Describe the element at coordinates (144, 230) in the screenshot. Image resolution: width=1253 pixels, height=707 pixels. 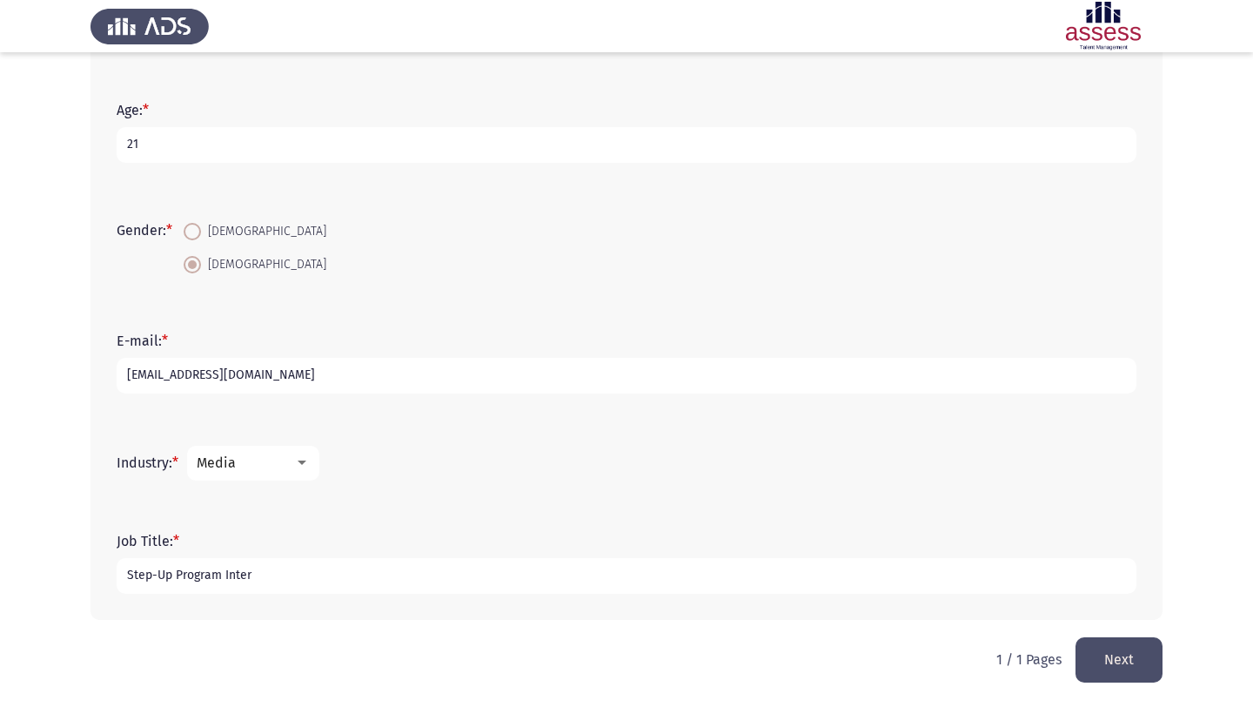
I see `label: Gender:` at that location.